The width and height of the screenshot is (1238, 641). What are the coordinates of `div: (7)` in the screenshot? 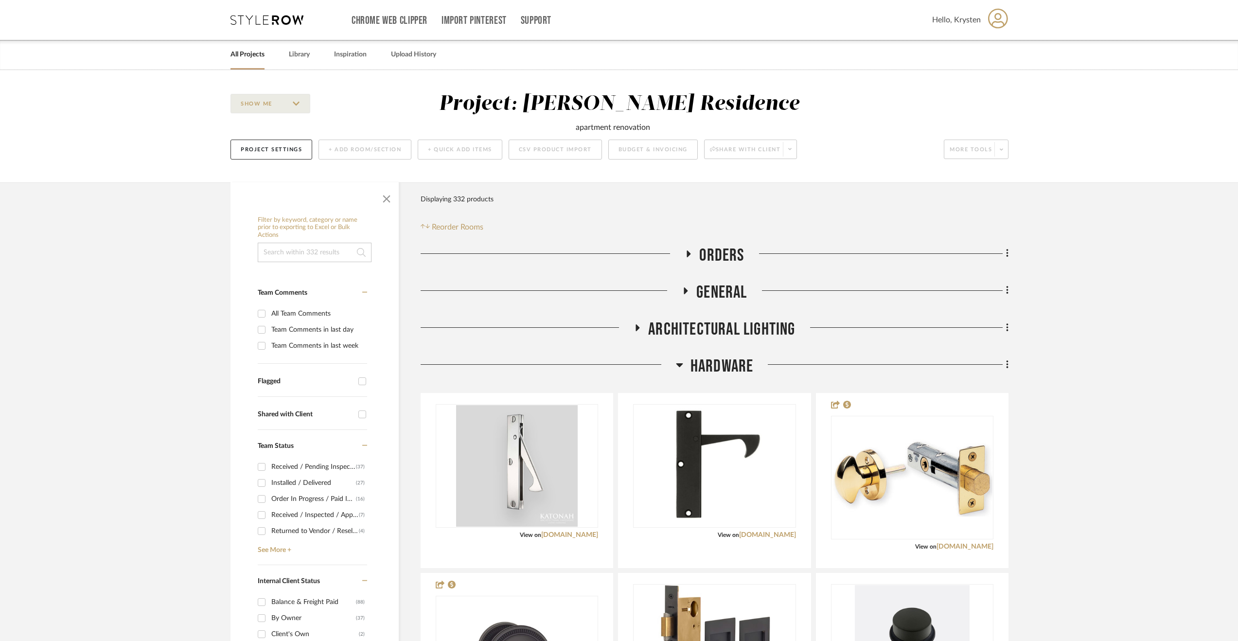 It's located at (362, 515).